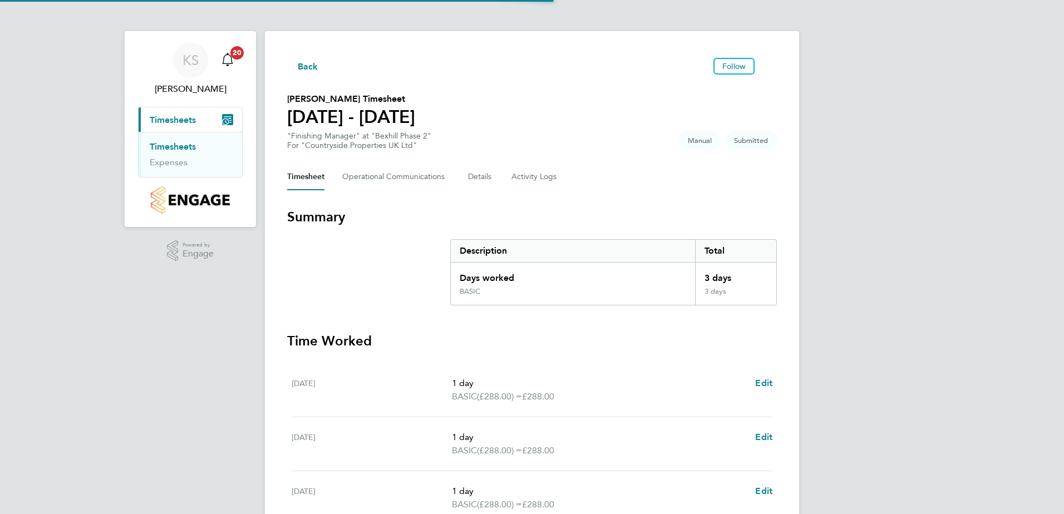  Describe the element at coordinates (470, 292) in the screenshot. I see `div: BASIC` at that location.